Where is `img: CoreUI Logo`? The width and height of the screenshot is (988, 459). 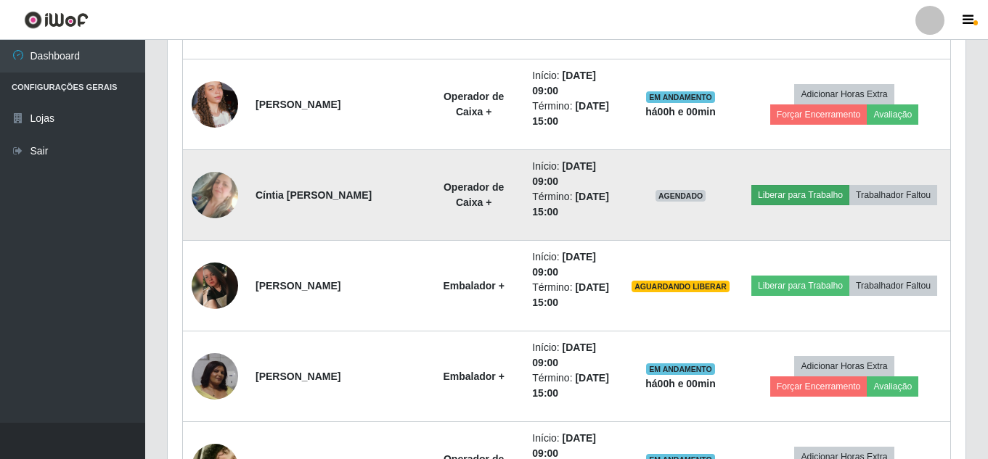 img: CoreUI Logo is located at coordinates (56, 20).